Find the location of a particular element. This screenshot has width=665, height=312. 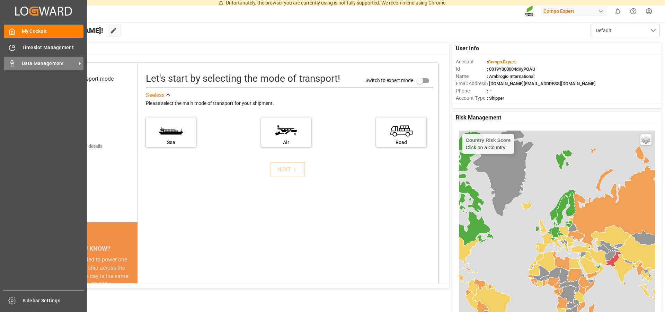

button: open menu is located at coordinates (625, 30).